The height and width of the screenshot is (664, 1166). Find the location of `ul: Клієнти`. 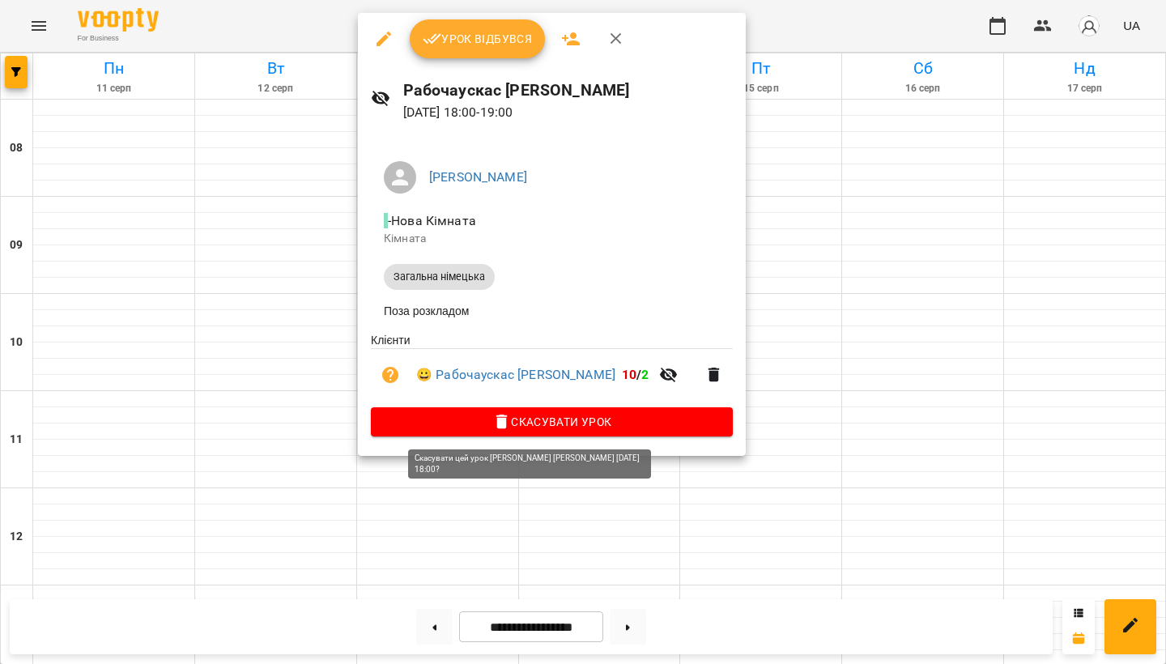

ul: Клієнти is located at coordinates (551, 369).